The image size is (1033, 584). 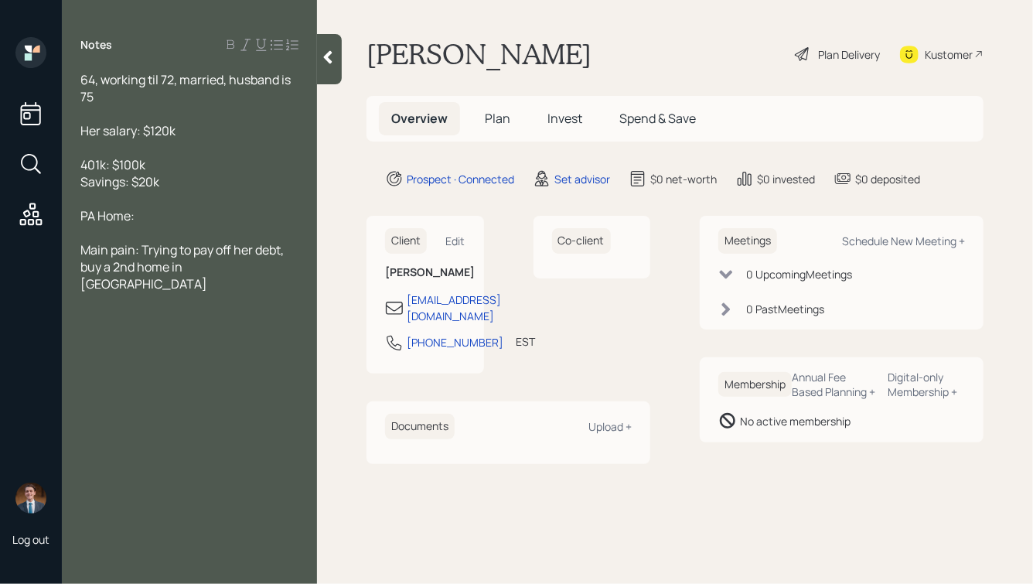 I want to click on div: Log out, so click(x=31, y=539).